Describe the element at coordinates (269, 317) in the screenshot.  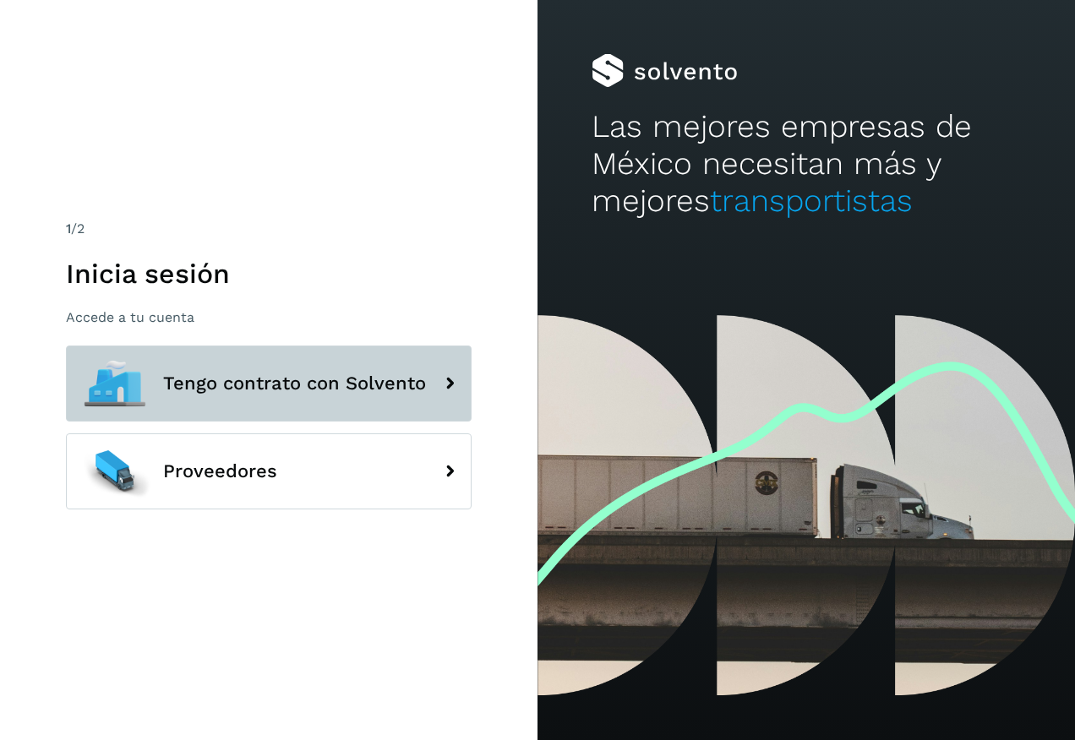
I see `p: Accede a tu cuenta` at that location.